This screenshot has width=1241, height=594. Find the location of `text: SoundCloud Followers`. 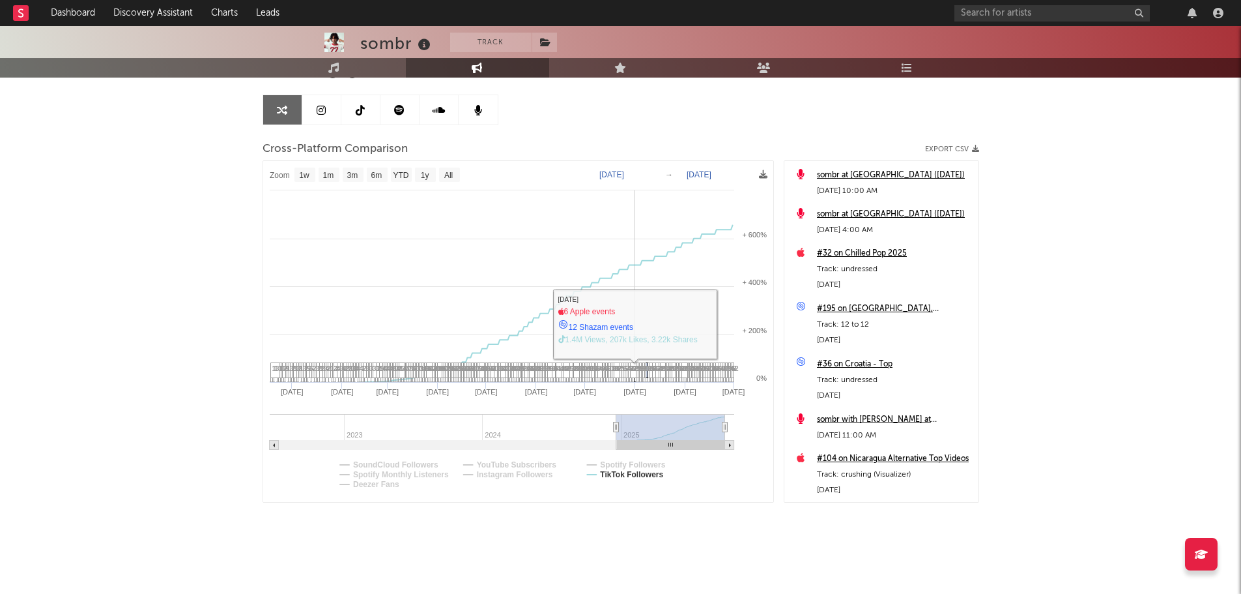

text: SoundCloud Followers is located at coordinates (395, 465).